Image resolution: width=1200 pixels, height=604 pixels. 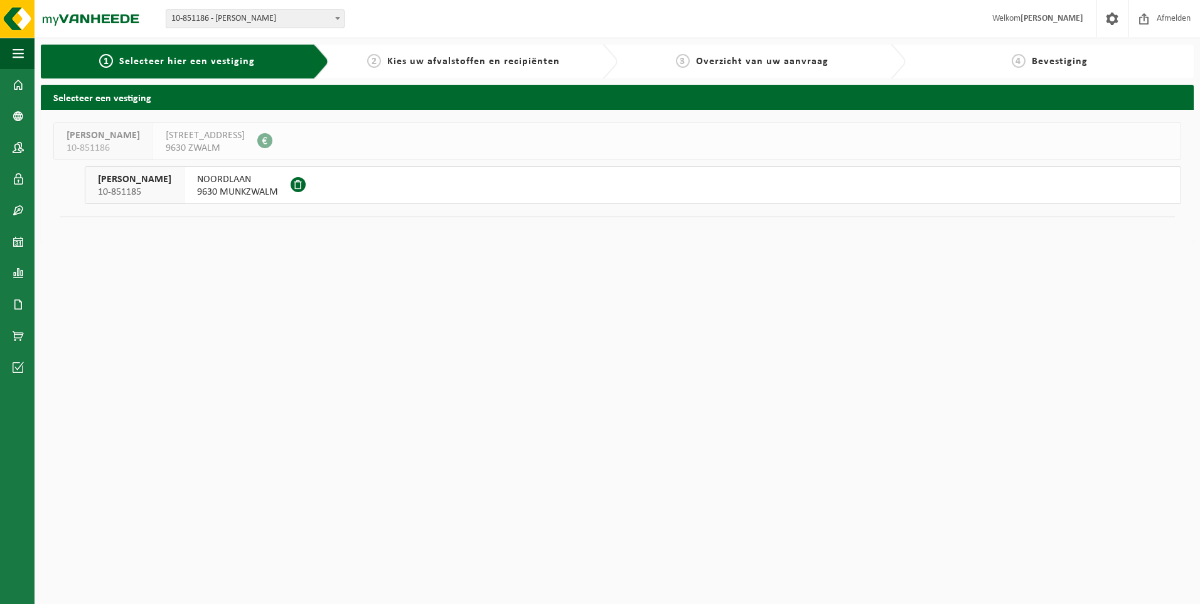 I want to click on span: 2, so click(x=374, y=61).